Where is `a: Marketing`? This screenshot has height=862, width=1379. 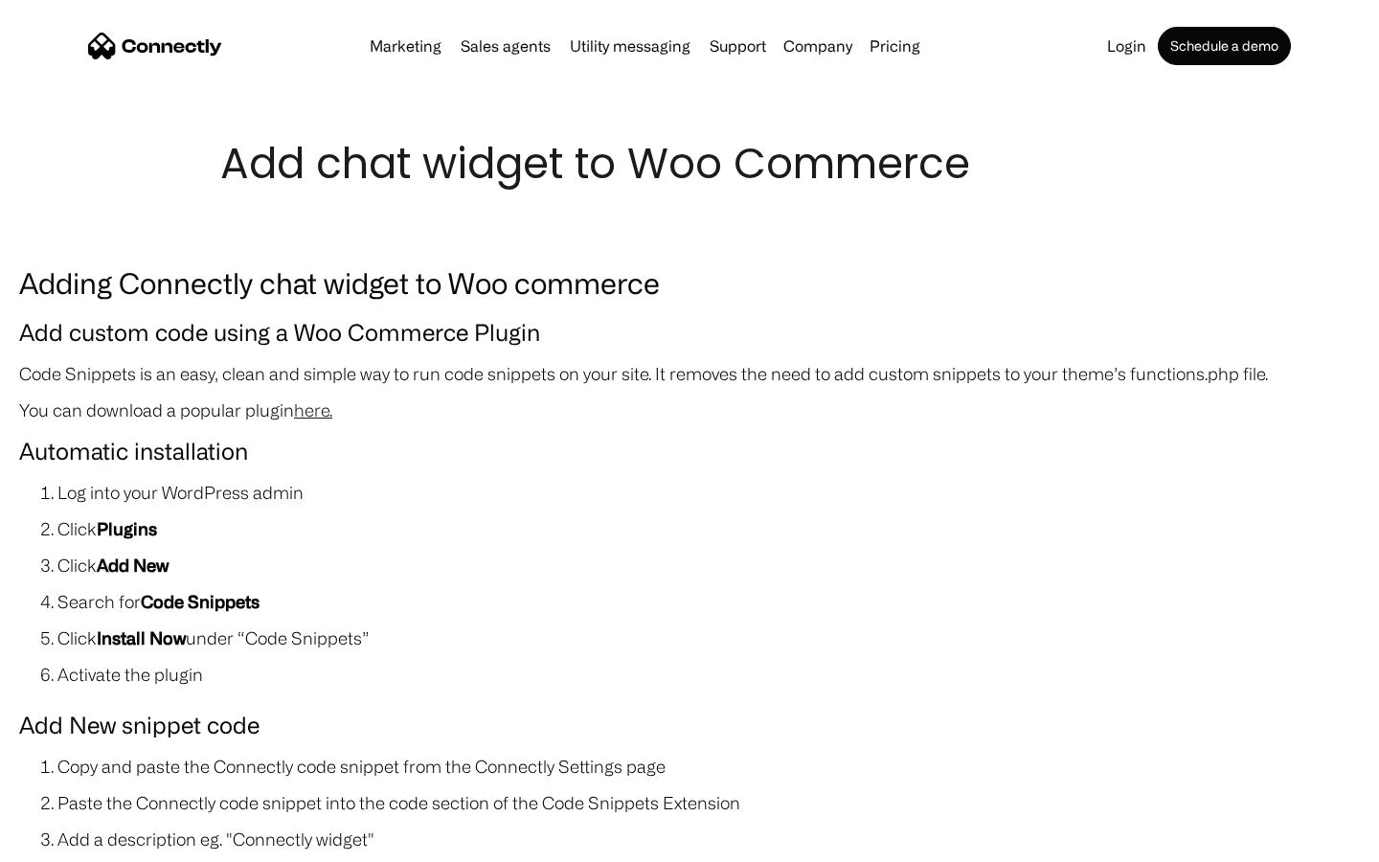 a: Marketing is located at coordinates (405, 46).